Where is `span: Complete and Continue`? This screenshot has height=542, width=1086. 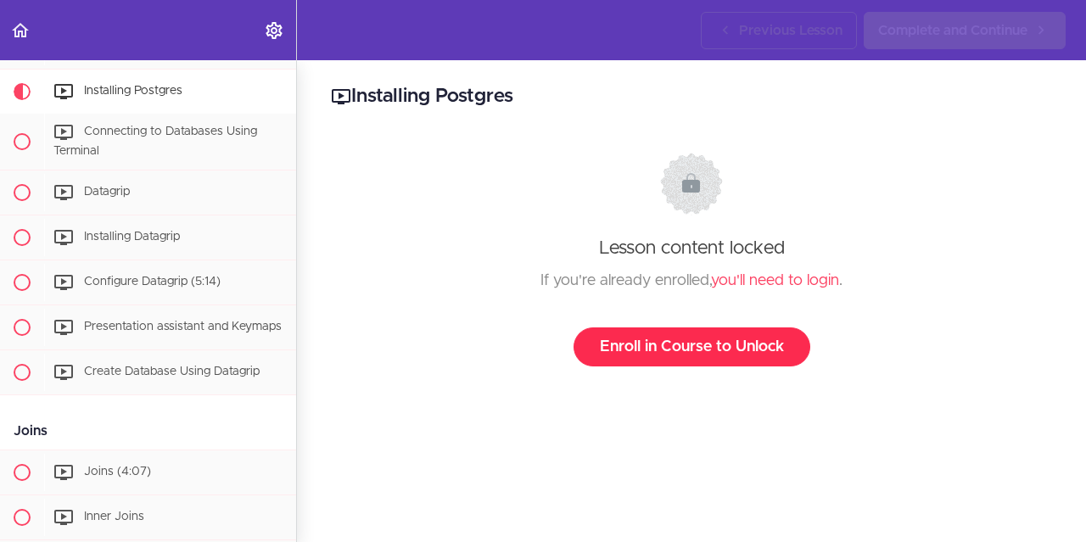
span: Complete and Continue is located at coordinates (953, 31).